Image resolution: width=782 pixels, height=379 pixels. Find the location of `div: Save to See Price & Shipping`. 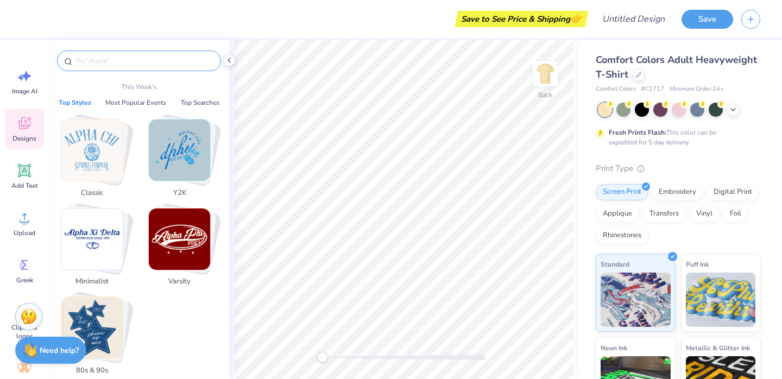

div: Save to See Price & Shipping is located at coordinates (521, 19).